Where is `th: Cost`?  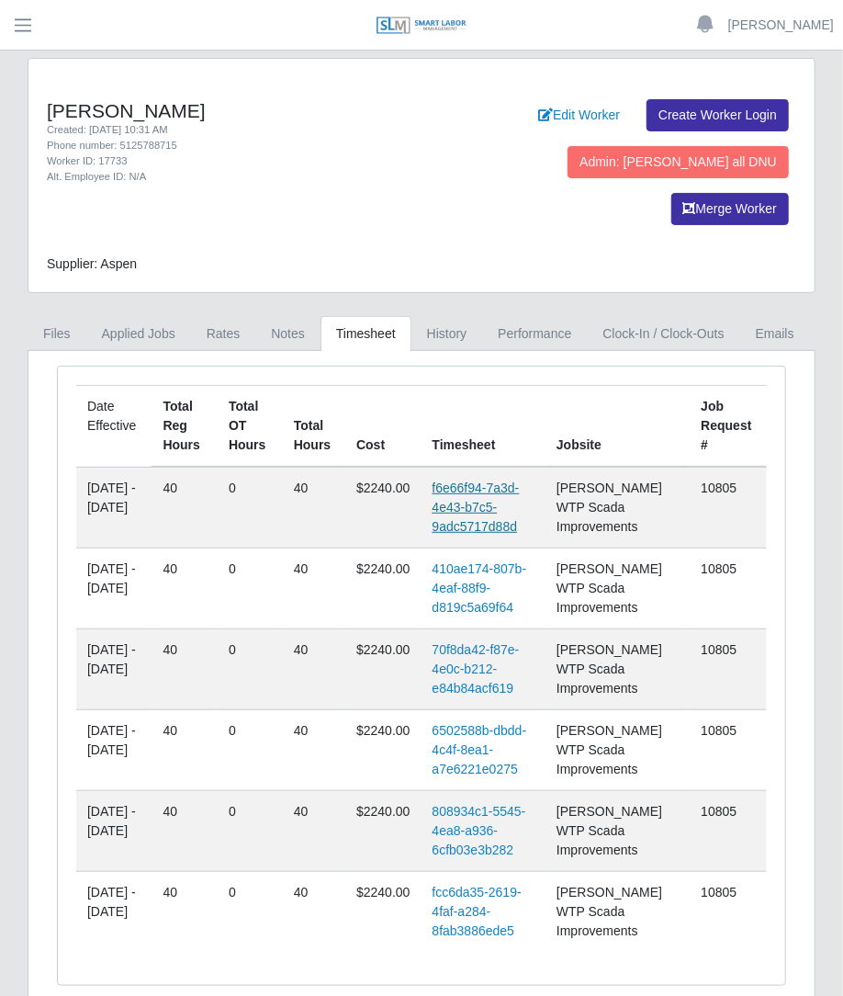
th: Cost is located at coordinates (383, 426).